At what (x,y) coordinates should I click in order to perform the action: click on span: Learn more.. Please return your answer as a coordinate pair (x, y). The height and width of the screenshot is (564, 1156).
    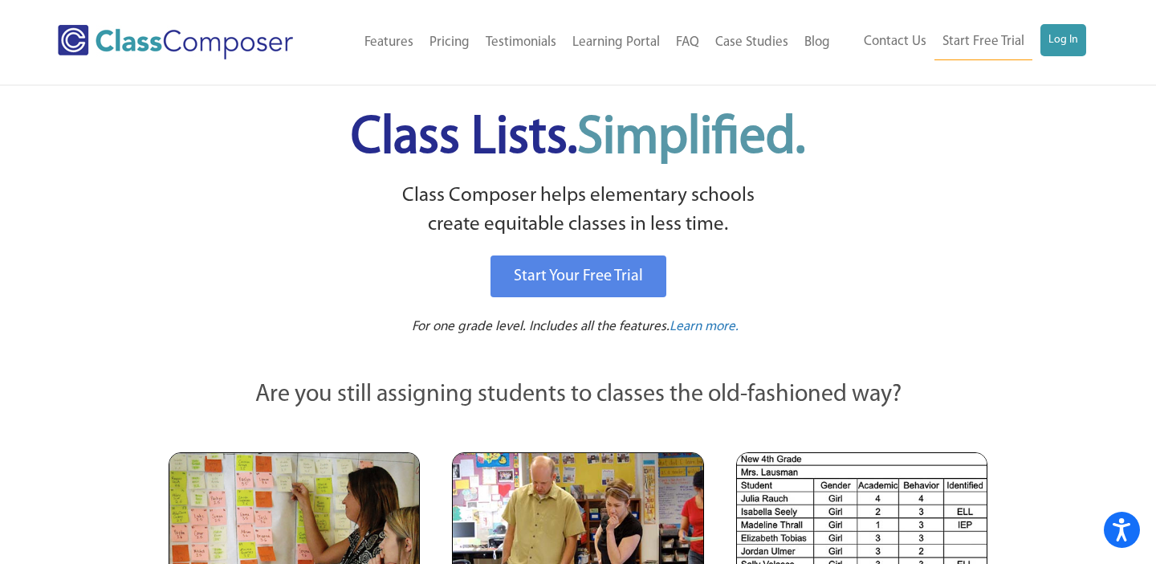
    Looking at the image, I should click on (704, 326).